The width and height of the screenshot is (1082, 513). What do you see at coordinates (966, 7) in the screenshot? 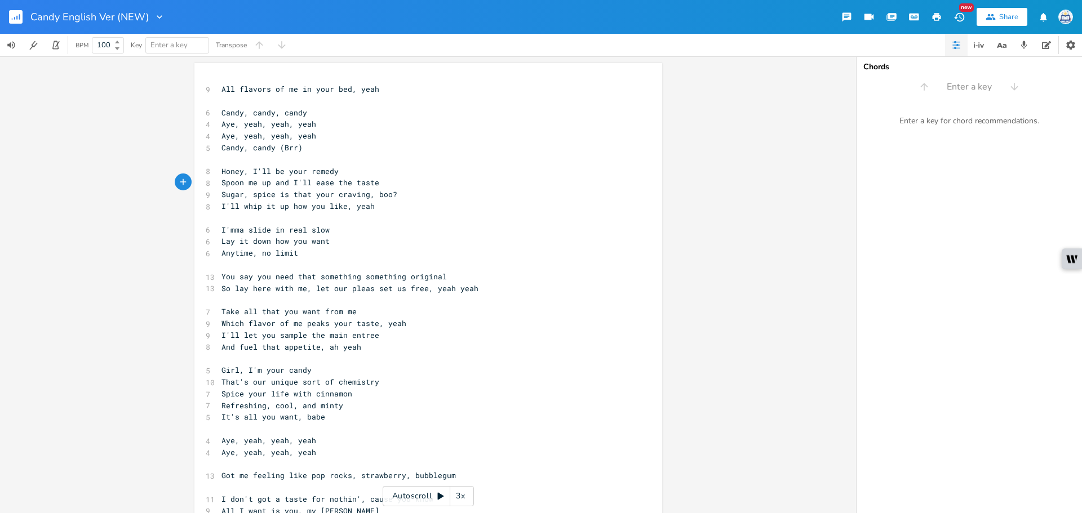
I see `div: New` at bounding box center [966, 7].